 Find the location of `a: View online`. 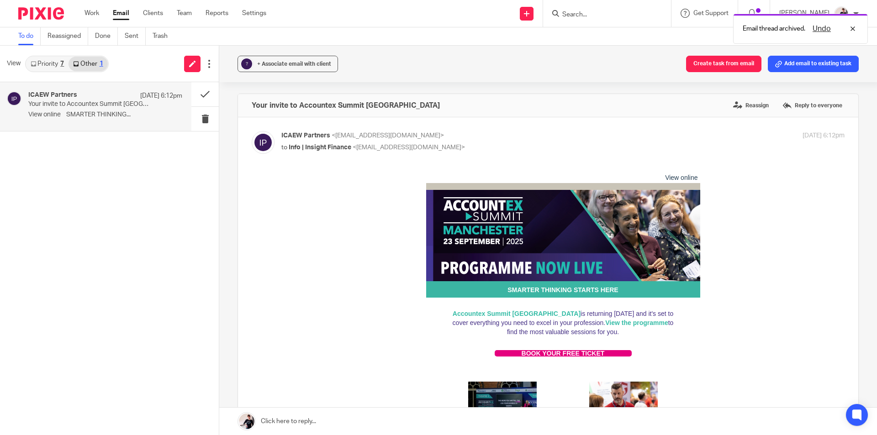

a: View online is located at coordinates (400, 5).